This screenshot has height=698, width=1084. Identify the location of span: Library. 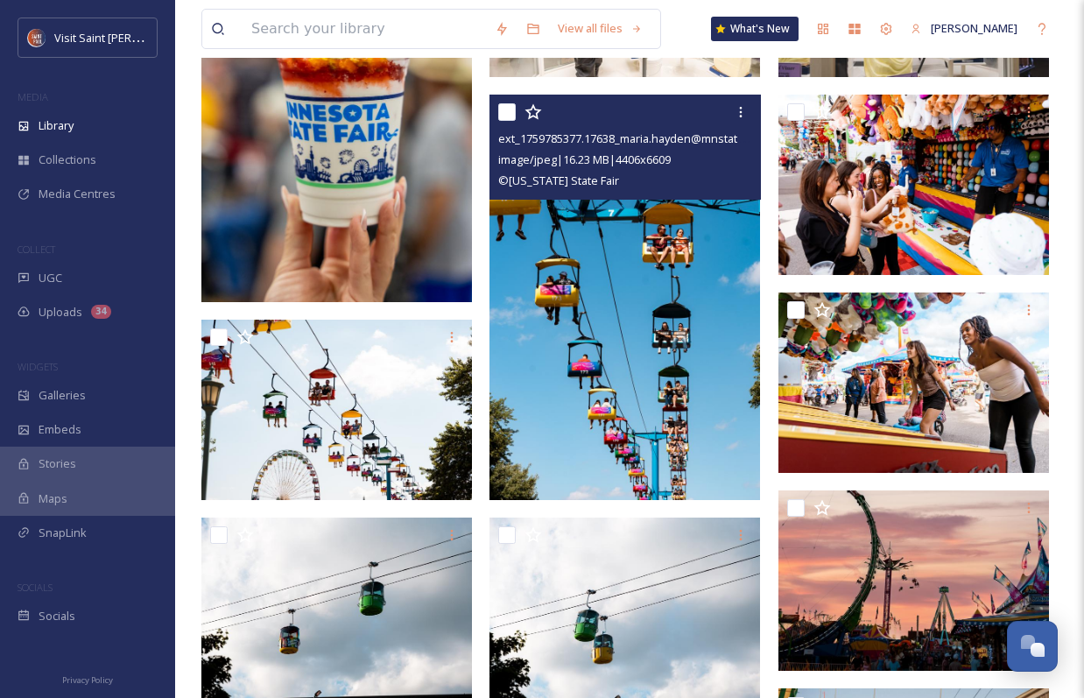
(56, 125).